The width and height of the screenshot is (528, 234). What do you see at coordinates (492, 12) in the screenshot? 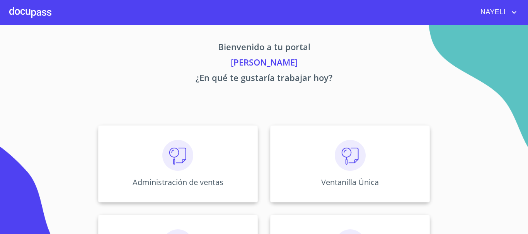
I see `span: NAYELI` at bounding box center [492, 12].